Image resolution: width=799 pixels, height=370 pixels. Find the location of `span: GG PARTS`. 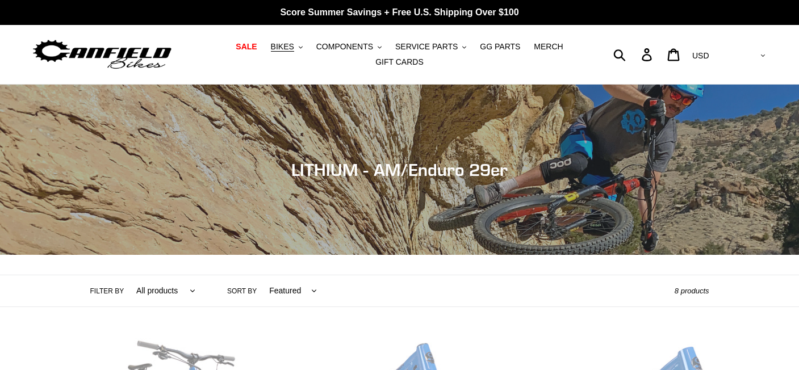

span: GG PARTS is located at coordinates (500, 47).